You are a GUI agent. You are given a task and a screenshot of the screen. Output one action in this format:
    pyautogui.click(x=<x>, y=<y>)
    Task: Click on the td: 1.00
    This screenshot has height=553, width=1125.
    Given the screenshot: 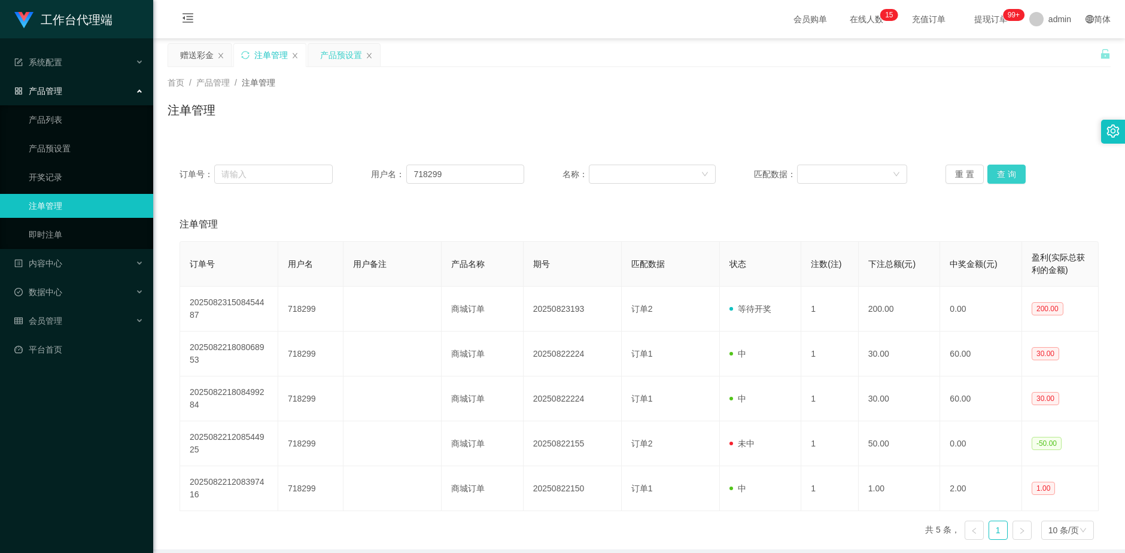 What is the action you would take?
    pyautogui.click(x=900, y=488)
    